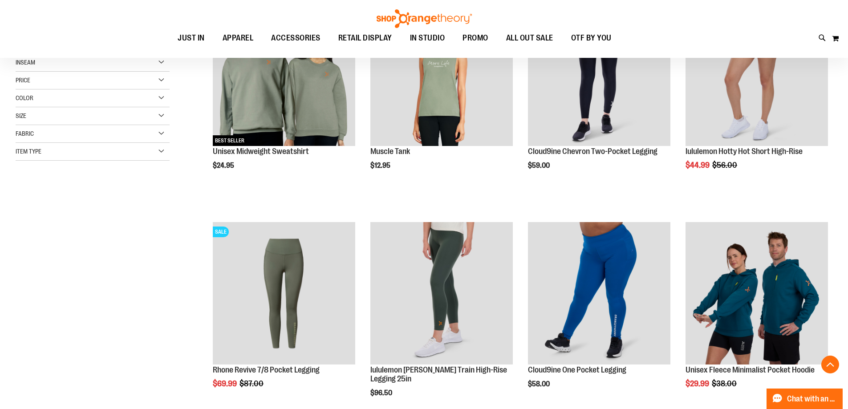 The height and width of the screenshot is (409, 848). Describe the element at coordinates (424, 19) in the screenshot. I see `img: Shop Orangetheory` at that location.